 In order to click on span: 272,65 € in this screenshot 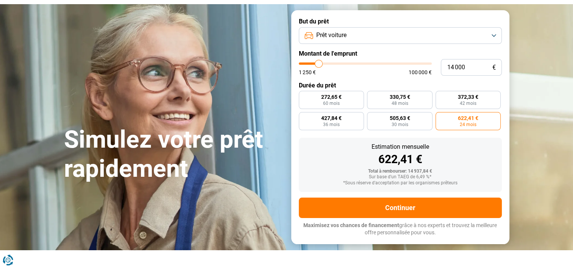, I will do `click(331, 97)`.